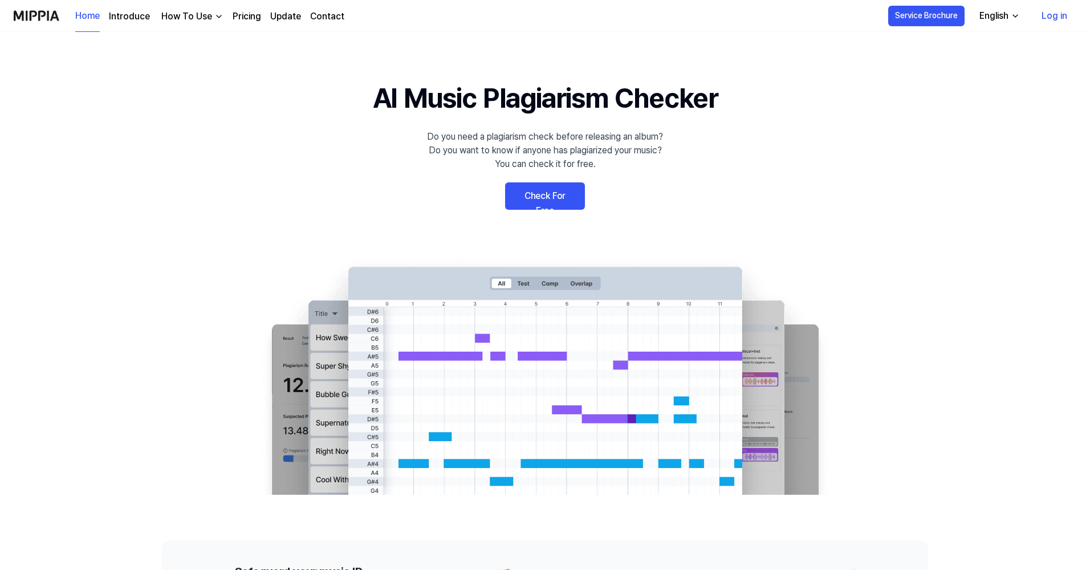 The width and height of the screenshot is (1090, 570). I want to click on div: Do you need a plagiarism check before releasing an album? Do you want to know if anyone has plagi..., so click(545, 151).